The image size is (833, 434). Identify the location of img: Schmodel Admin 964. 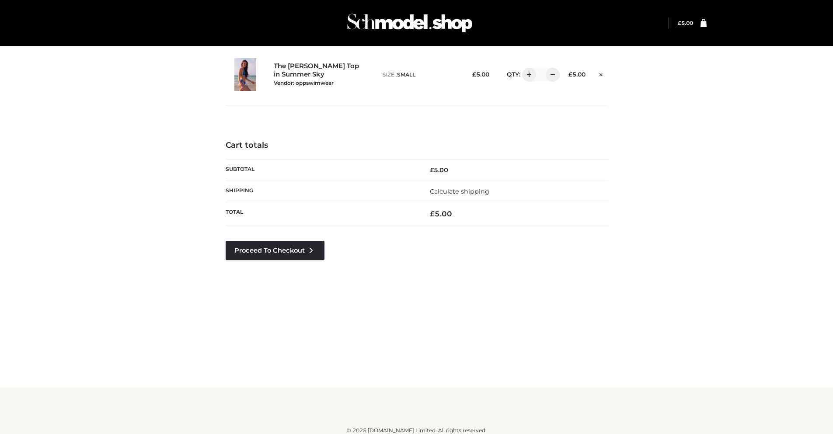
(410, 23).